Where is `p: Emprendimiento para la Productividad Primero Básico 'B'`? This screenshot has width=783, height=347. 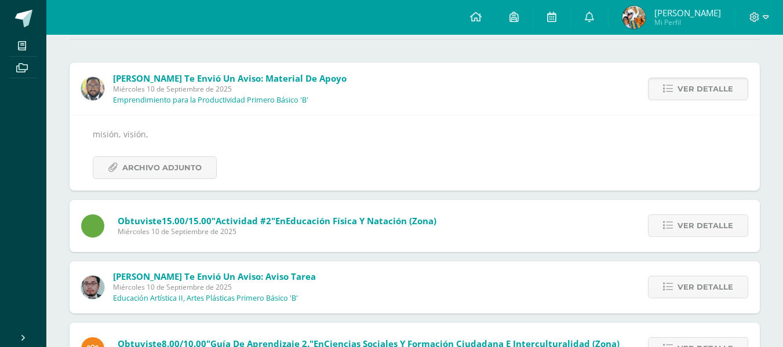
p: Emprendimiento para la Productividad Primero Básico 'B' is located at coordinates (210, 100).